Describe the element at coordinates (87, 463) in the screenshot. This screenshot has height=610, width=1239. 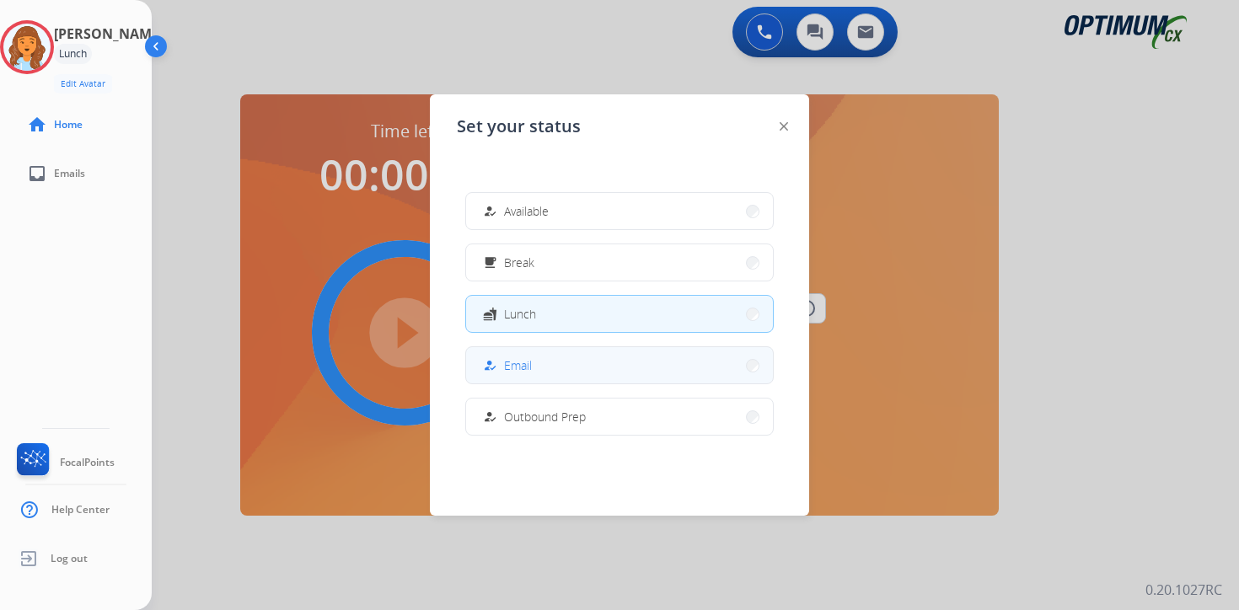
I see `span: FocalPoints` at that location.